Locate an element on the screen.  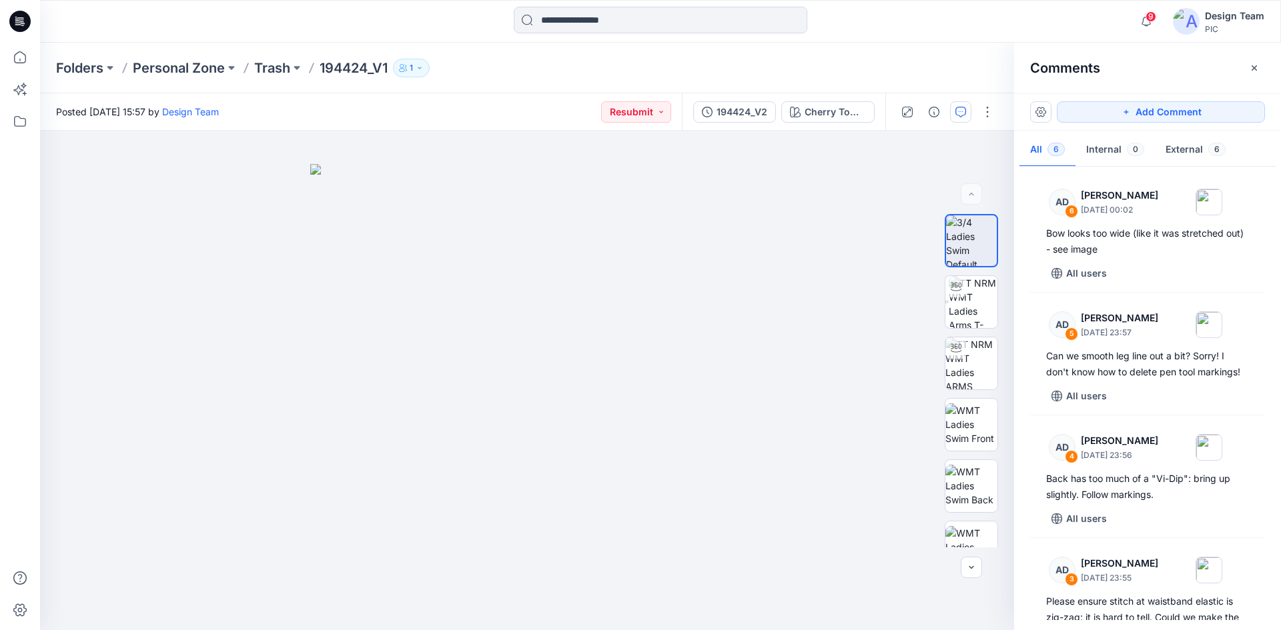
a: Design Team is located at coordinates (190, 111).